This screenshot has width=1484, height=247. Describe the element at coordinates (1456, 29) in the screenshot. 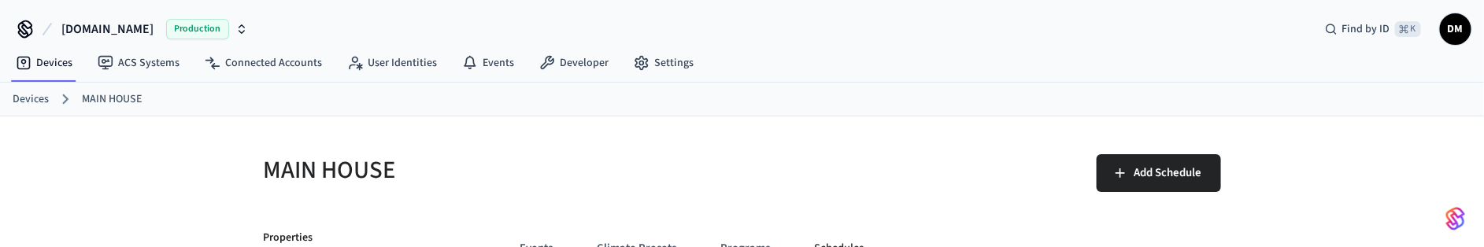

I see `button: DM` at that location.